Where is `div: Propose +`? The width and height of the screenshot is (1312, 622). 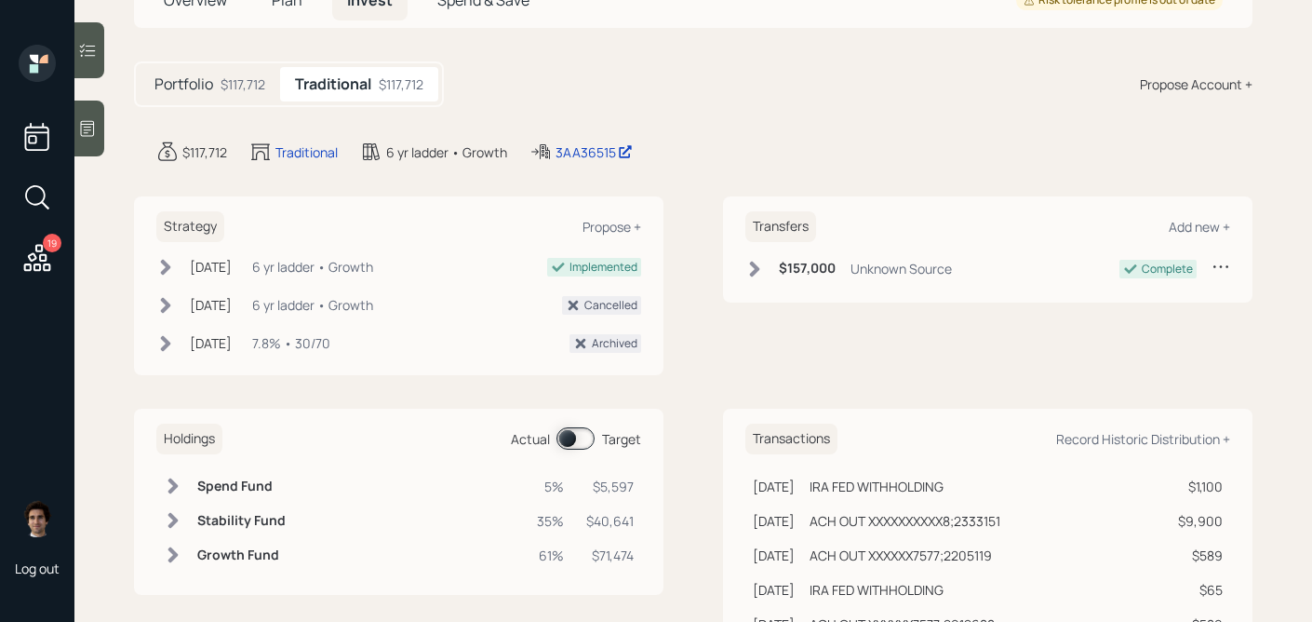 div: Propose + is located at coordinates (611, 226).